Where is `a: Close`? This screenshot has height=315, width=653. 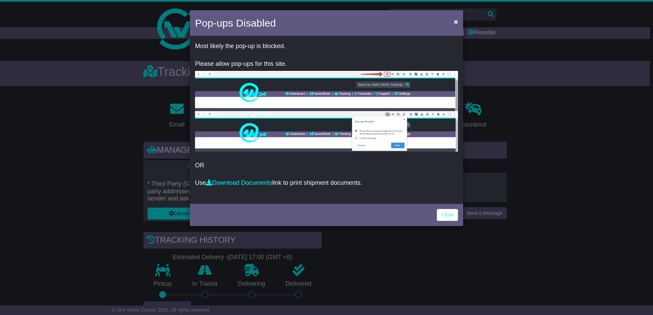 a: Close is located at coordinates (447, 215).